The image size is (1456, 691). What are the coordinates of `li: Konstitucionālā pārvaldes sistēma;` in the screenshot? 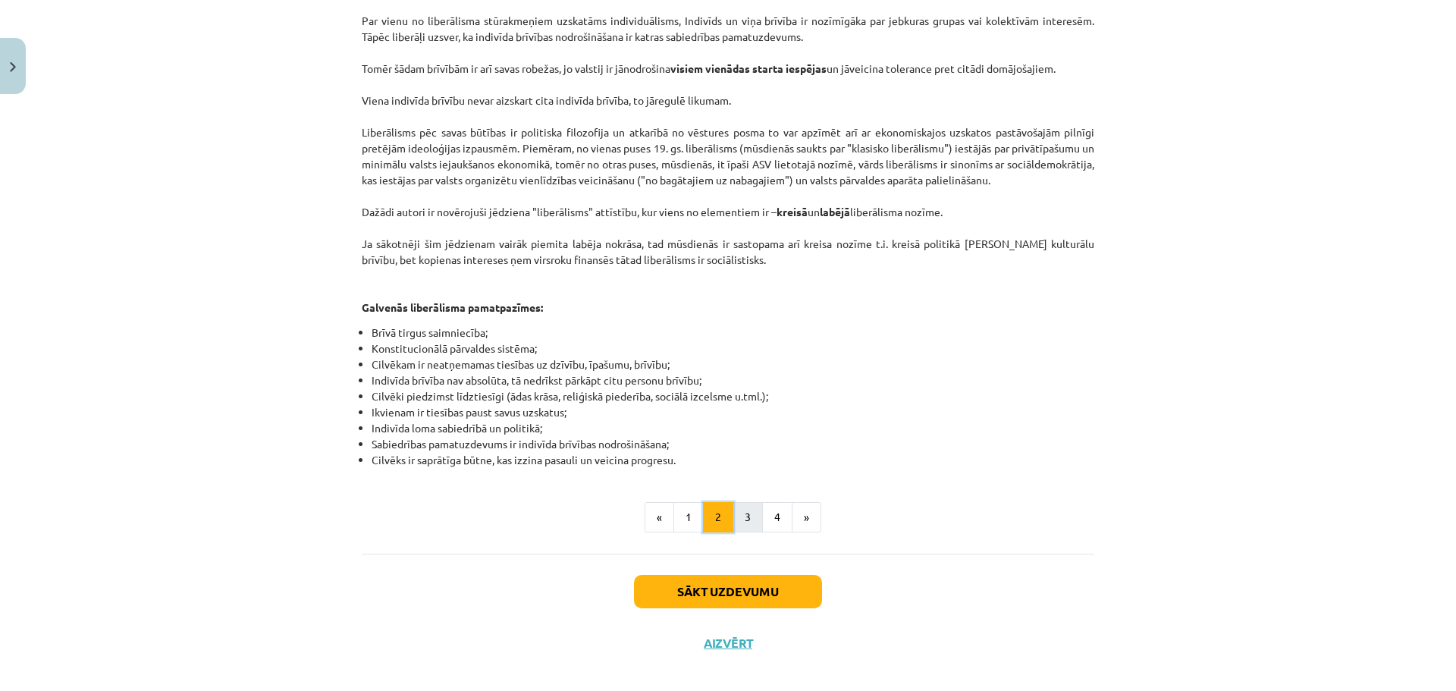 It's located at (733, 348).